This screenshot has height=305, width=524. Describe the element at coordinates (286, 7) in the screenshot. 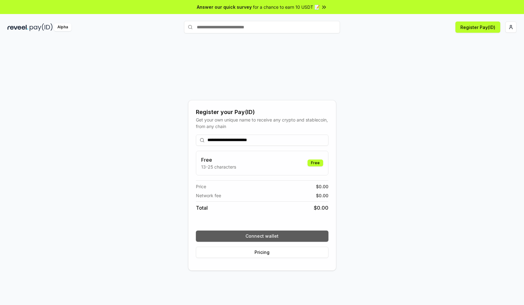

I see `span: for a chance to earn 10 USDT 📝` at that location.